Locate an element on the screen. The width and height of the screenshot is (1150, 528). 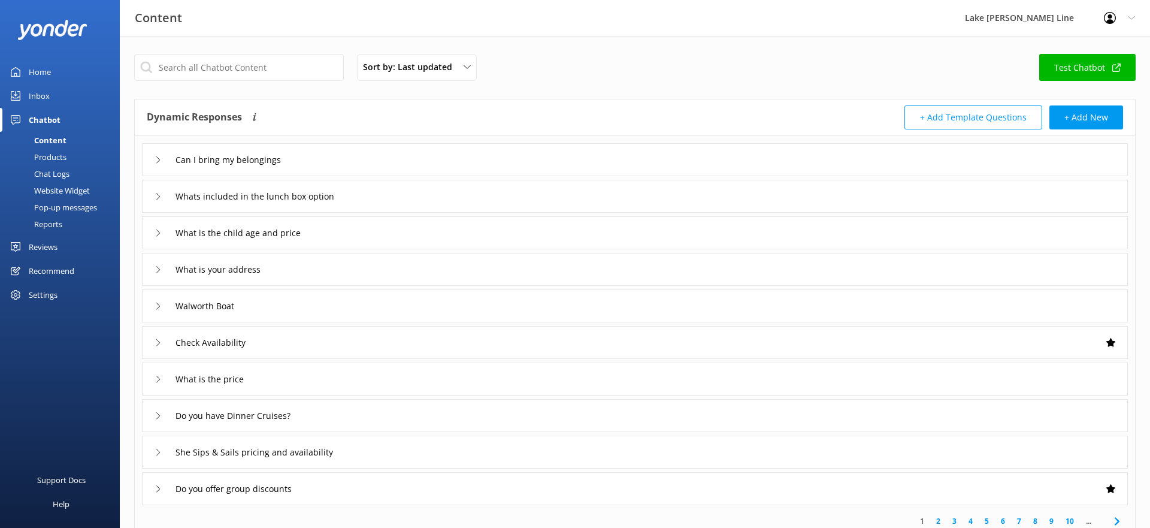
a: 10 is located at coordinates (1070, 521).